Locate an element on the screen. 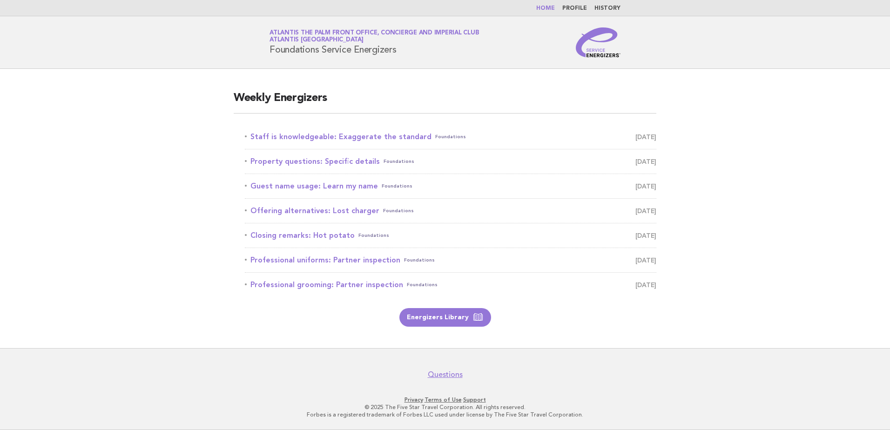 This screenshot has width=890, height=430. a: Support is located at coordinates (474, 400).